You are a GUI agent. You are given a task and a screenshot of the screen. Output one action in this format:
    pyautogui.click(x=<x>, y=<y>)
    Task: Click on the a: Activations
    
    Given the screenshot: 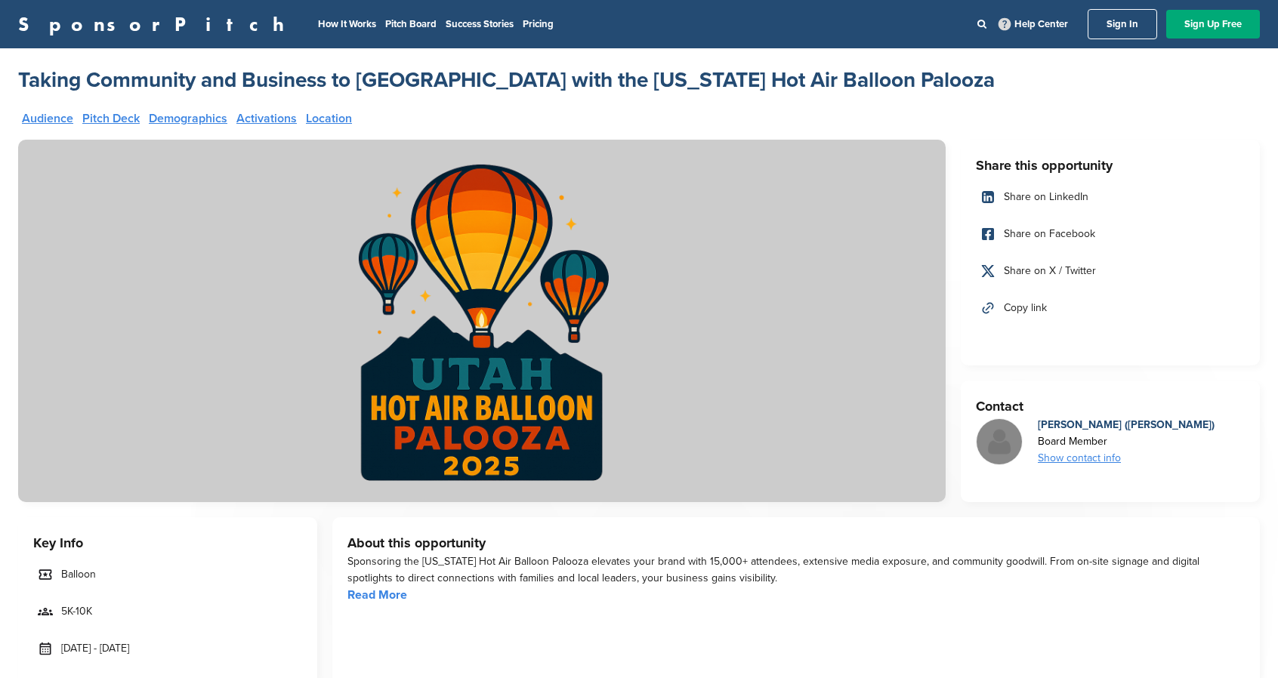 What is the action you would take?
    pyautogui.click(x=267, y=119)
    